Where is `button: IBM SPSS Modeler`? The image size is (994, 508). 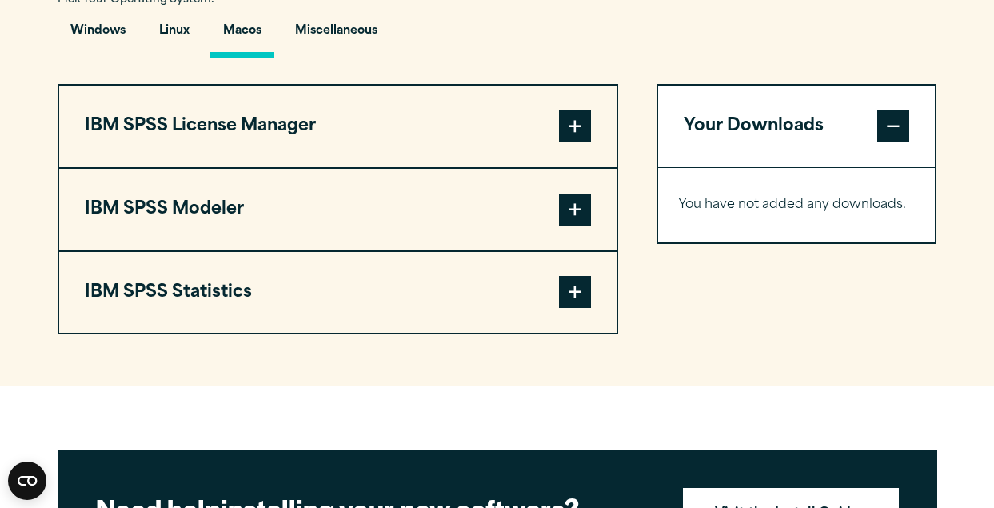 button: IBM SPSS Modeler is located at coordinates (337, 209).